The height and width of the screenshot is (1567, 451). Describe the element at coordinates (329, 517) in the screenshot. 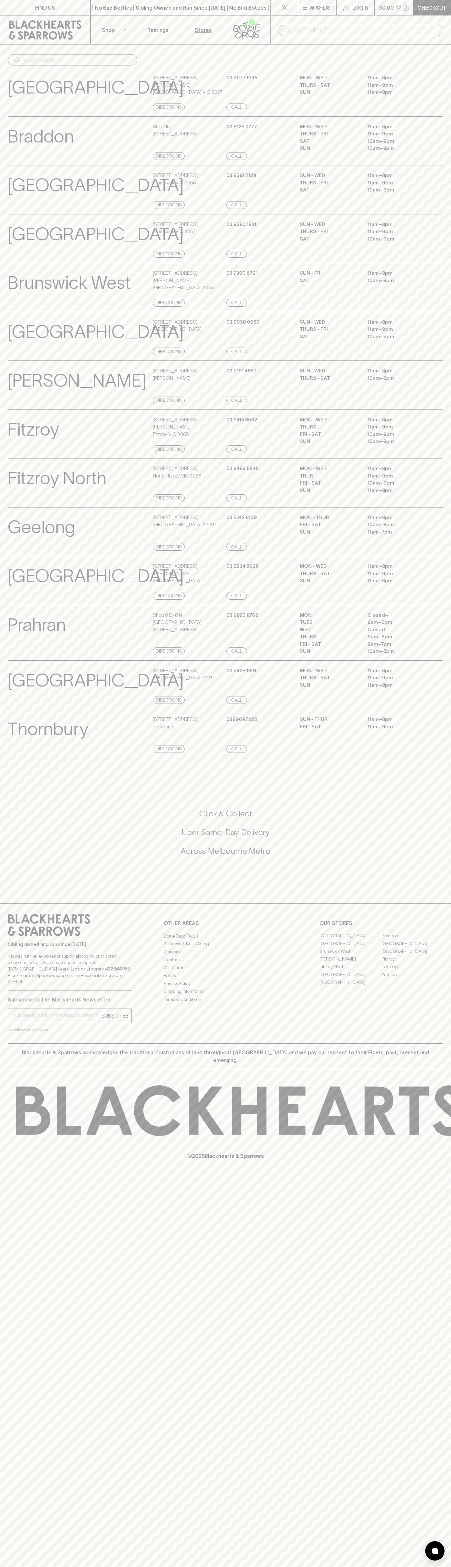

I see `p: MON - THUR` at that location.